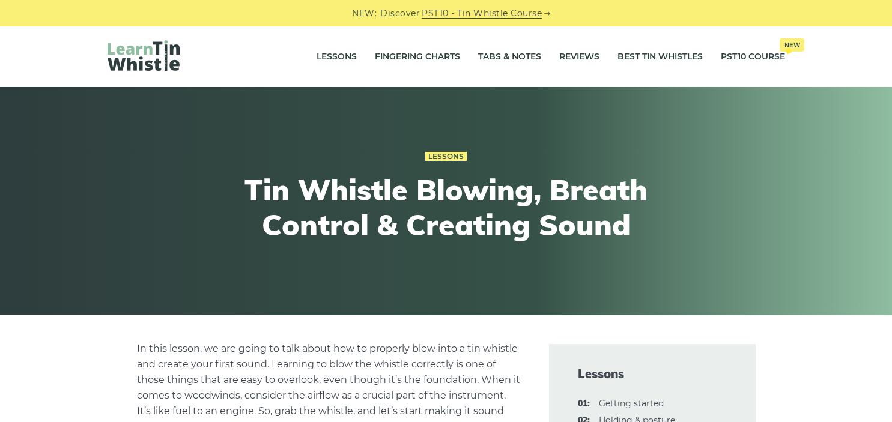 This screenshot has width=892, height=422. I want to click on a: PST10 CourseNew, so click(753, 57).